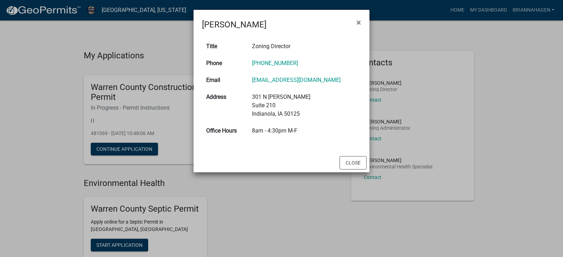 This screenshot has height=257, width=563. Describe the element at coordinates (304, 131) in the screenshot. I see `div: 8am - 4:30pm M-F` at that location.